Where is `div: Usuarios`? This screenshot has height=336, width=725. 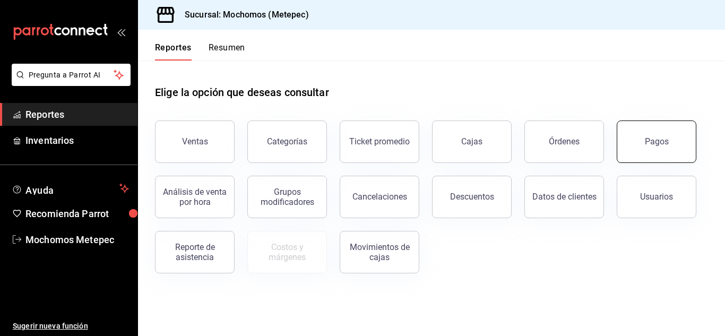 div: Usuarios is located at coordinates (657, 196).